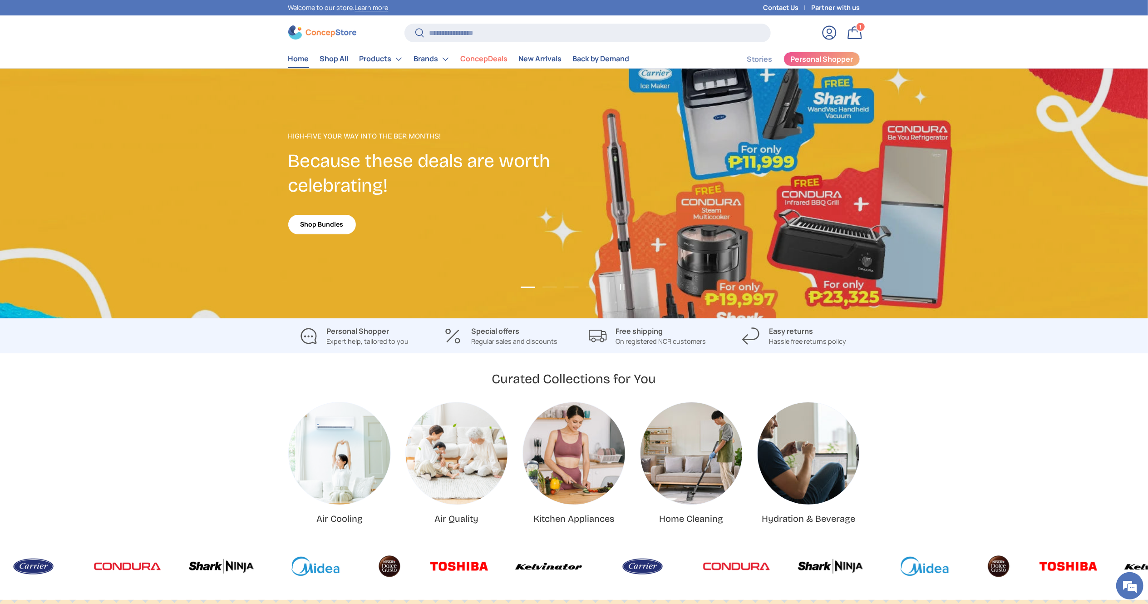  What do you see at coordinates (334, 59) in the screenshot?
I see `a: Shop All` at bounding box center [334, 59].